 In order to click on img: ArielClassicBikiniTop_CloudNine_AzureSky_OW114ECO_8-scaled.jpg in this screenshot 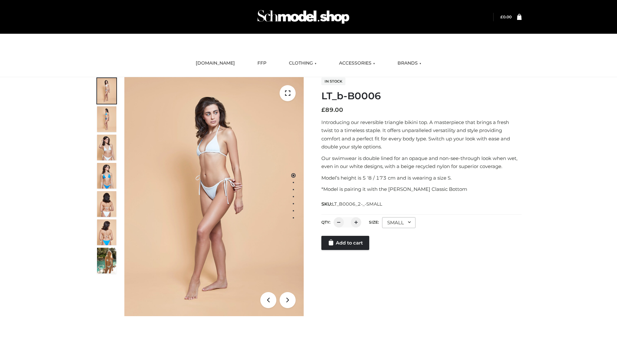, I will do `click(107, 232)`.